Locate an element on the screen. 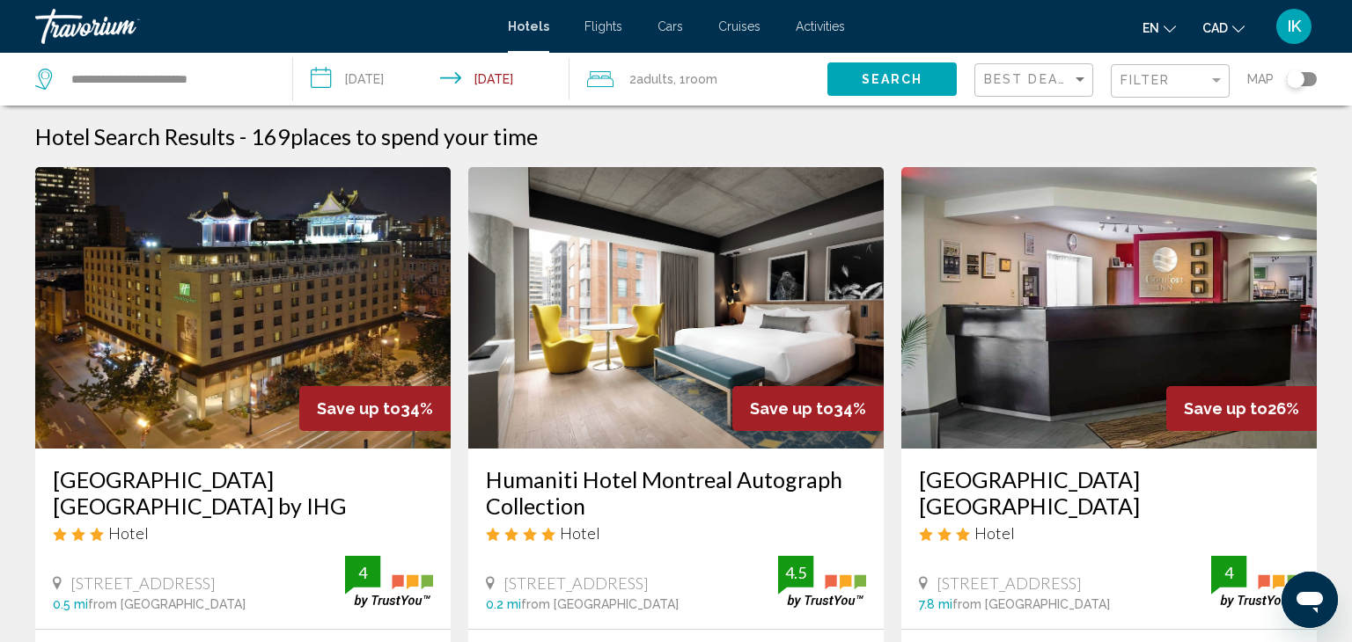 The height and width of the screenshot is (642, 1352). button: User Menu is located at coordinates (1293, 26).